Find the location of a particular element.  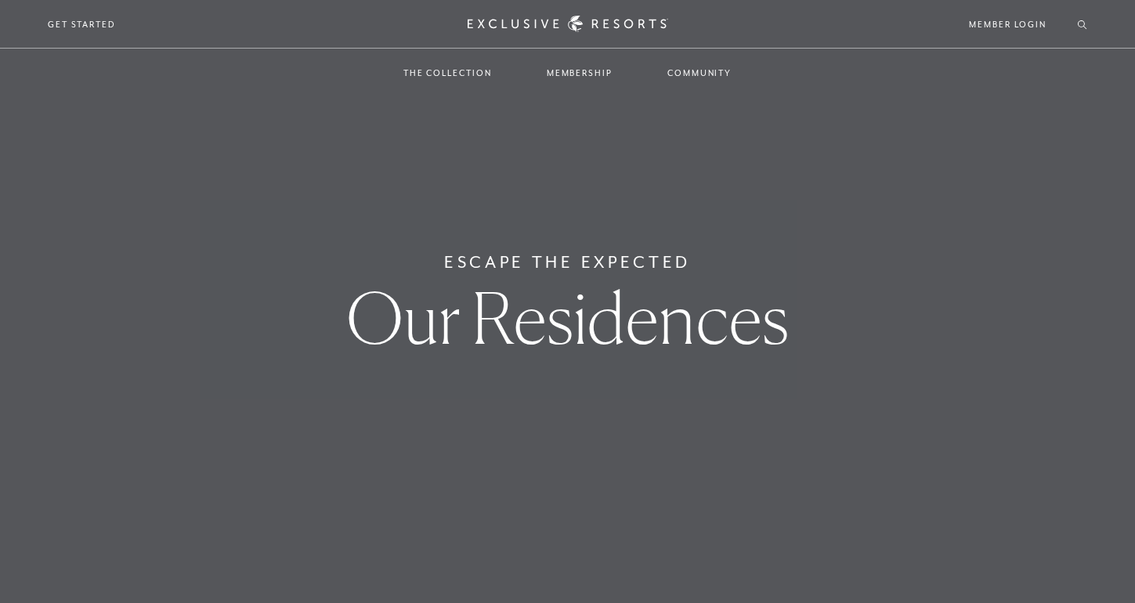

a: Community is located at coordinates (700, 73).